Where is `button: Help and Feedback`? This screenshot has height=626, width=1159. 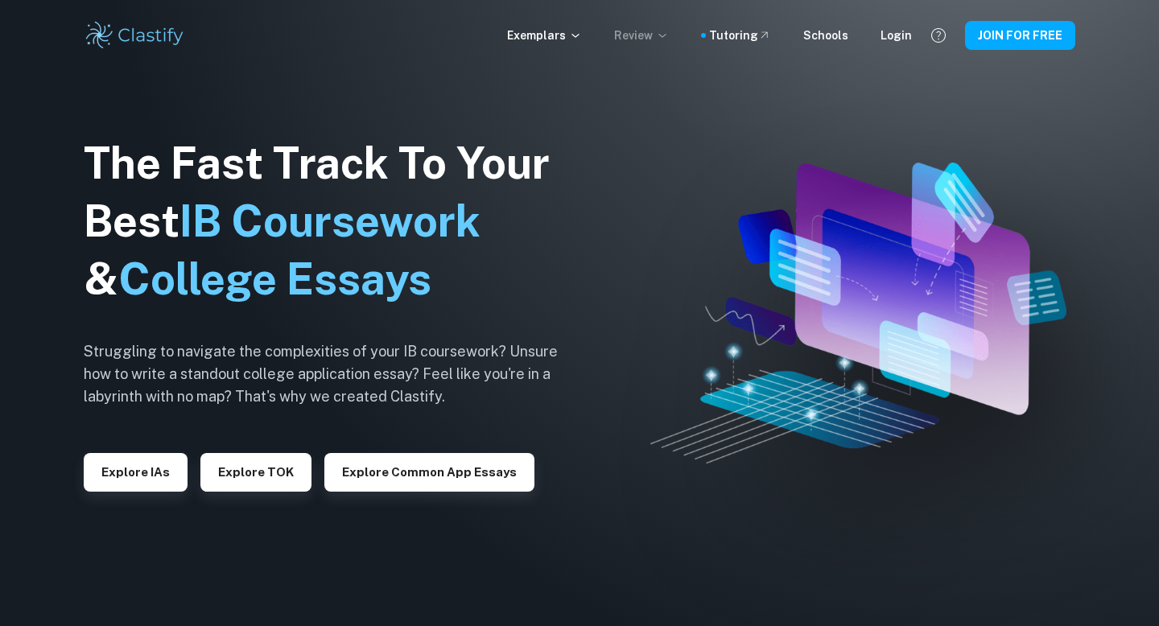 button: Help and Feedback is located at coordinates (938, 35).